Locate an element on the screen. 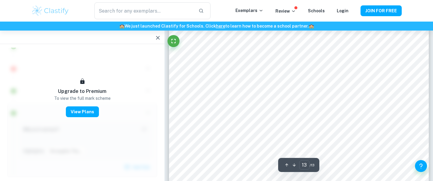 The image size is (433, 181). a: Clastify logo is located at coordinates (50, 11).